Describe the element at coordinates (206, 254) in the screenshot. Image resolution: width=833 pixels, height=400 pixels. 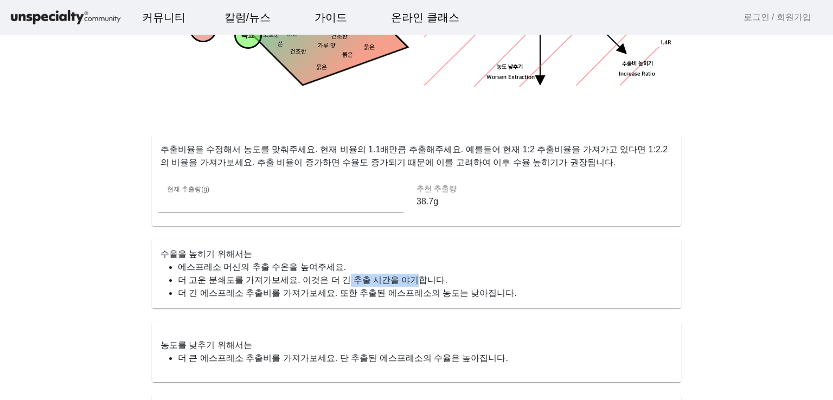
I see `mat-card-title: 수율을 높히기 위해서는` at that location.